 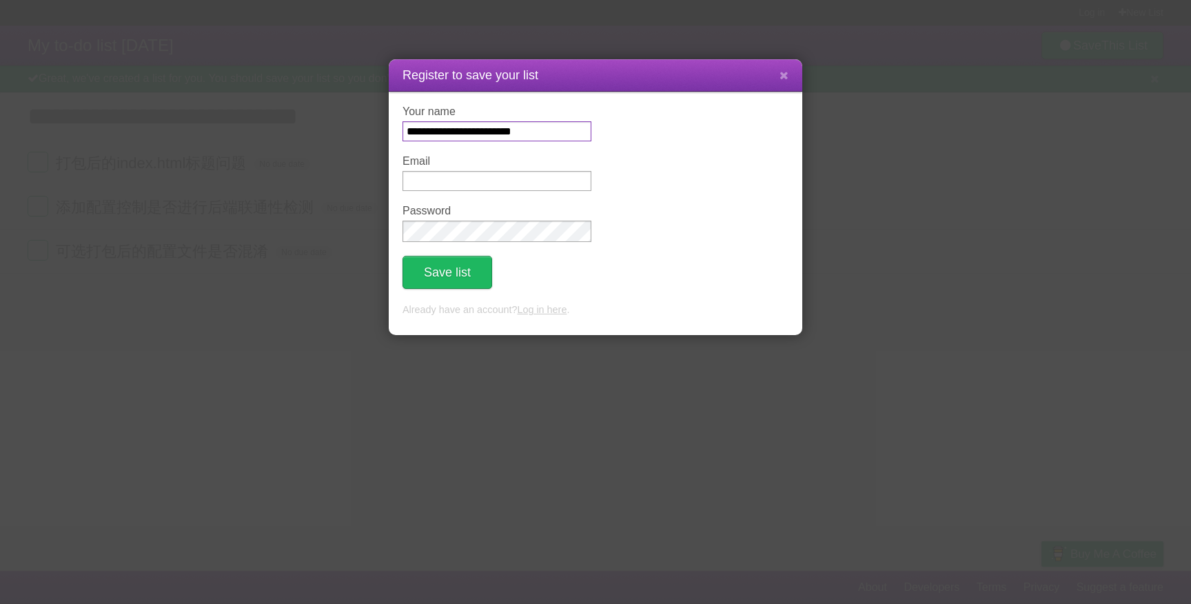 What do you see at coordinates (542, 309) in the screenshot?
I see `a: Log in here` at bounding box center [542, 309].